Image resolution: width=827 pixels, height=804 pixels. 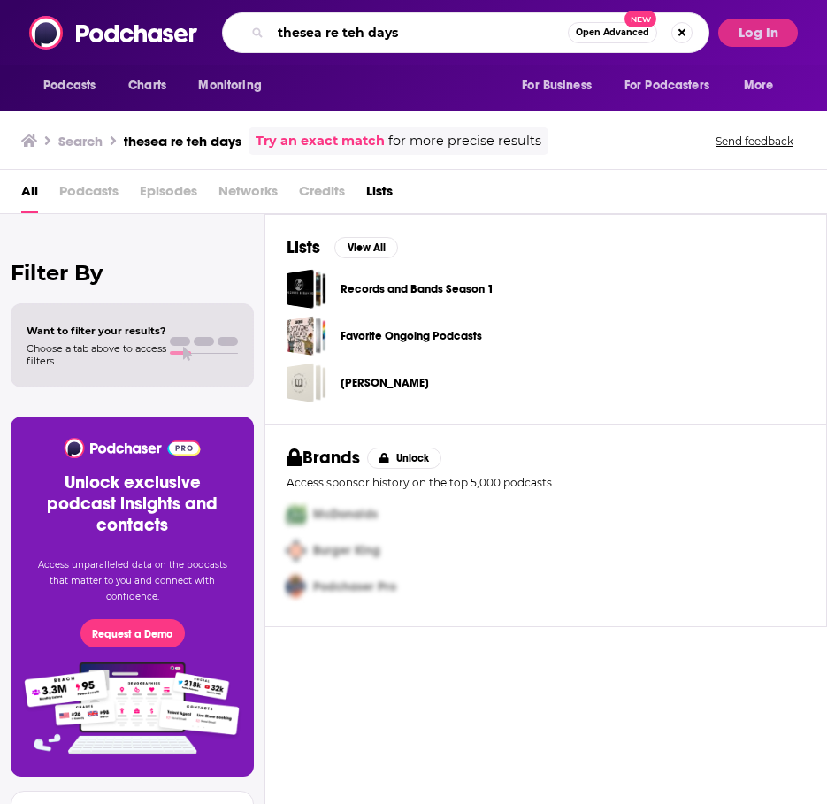 I want to click on span: Networks, so click(x=248, y=195).